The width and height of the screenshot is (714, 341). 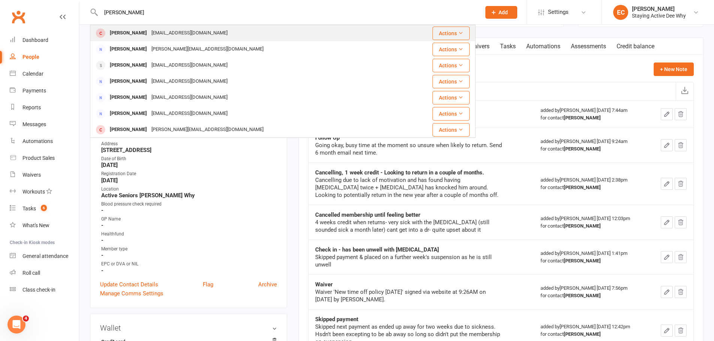 I want to click on a: Credit balance, so click(x=635, y=46).